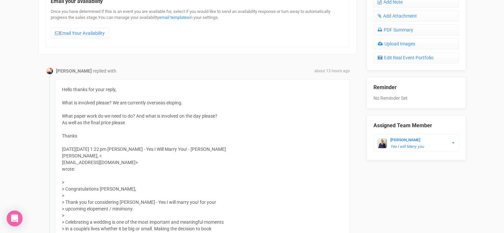  What do you see at coordinates (174, 17) in the screenshot?
I see `a: email templates` at bounding box center [174, 17].